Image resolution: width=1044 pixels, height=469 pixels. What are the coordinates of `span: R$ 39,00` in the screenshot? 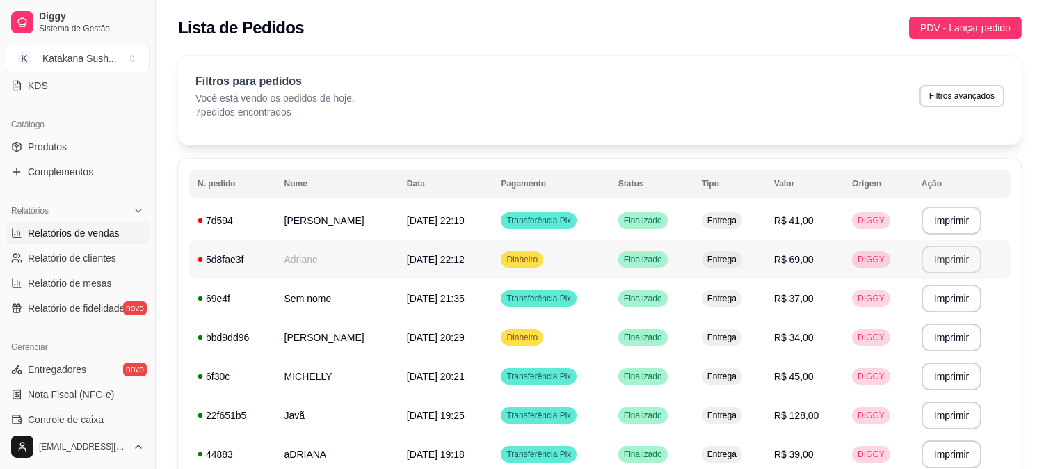 It's located at (794, 454).